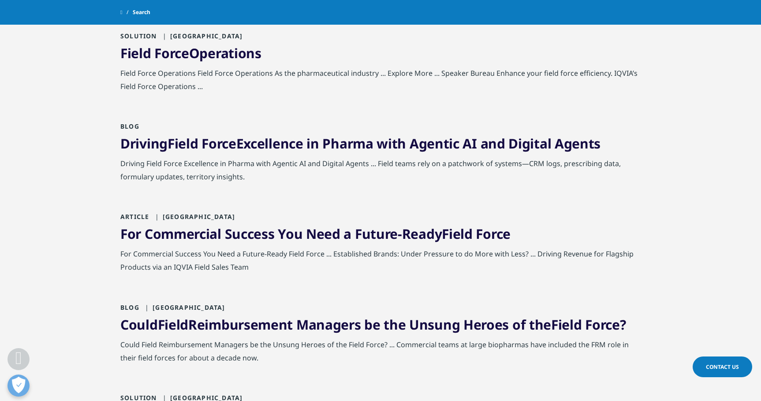  I want to click on a: DrivingField ForceExcellence in Pharma with Agentic AI and Digital Agents, so click(360, 143).